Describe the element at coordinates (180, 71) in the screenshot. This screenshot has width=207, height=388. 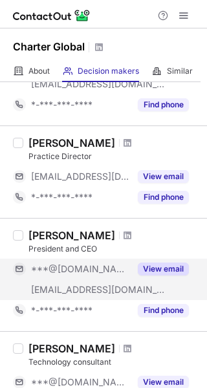
I see `span: Similar` at that location.